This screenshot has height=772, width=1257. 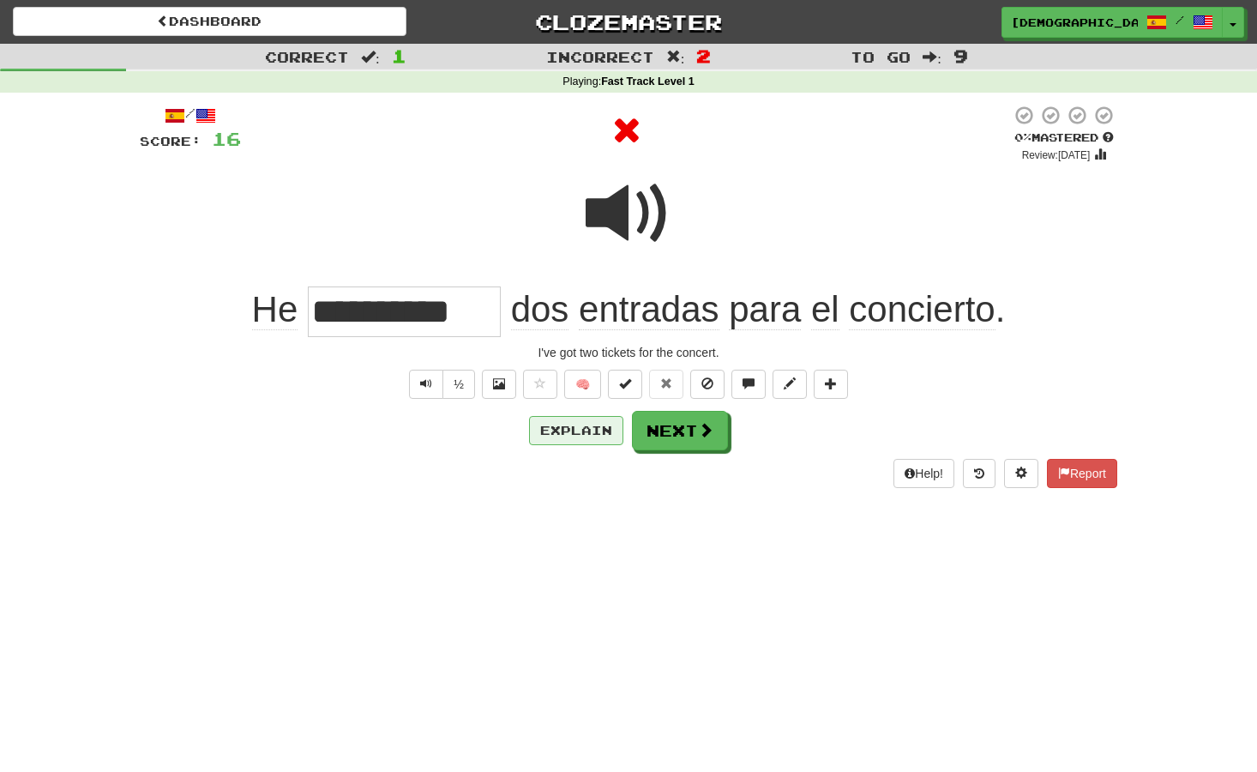 What do you see at coordinates (540, 384) in the screenshot?
I see `button: Favorite sentence (alt+f)` at bounding box center [540, 384].